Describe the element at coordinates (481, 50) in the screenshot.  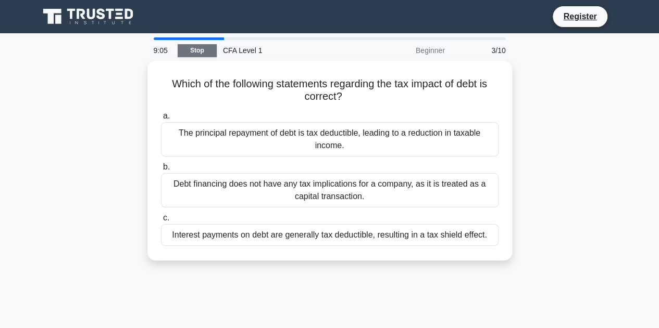
I see `div: 3/10` at that location.